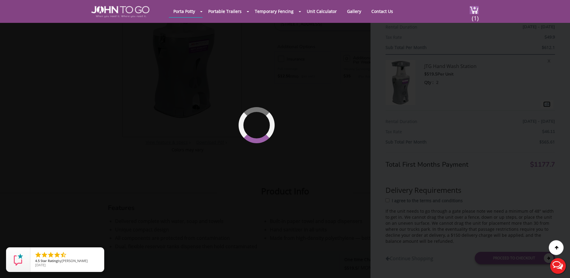 The width and height of the screenshot is (570, 278). Describe the element at coordinates (120, 12) in the screenshot. I see `img: JOHN to go` at that location.